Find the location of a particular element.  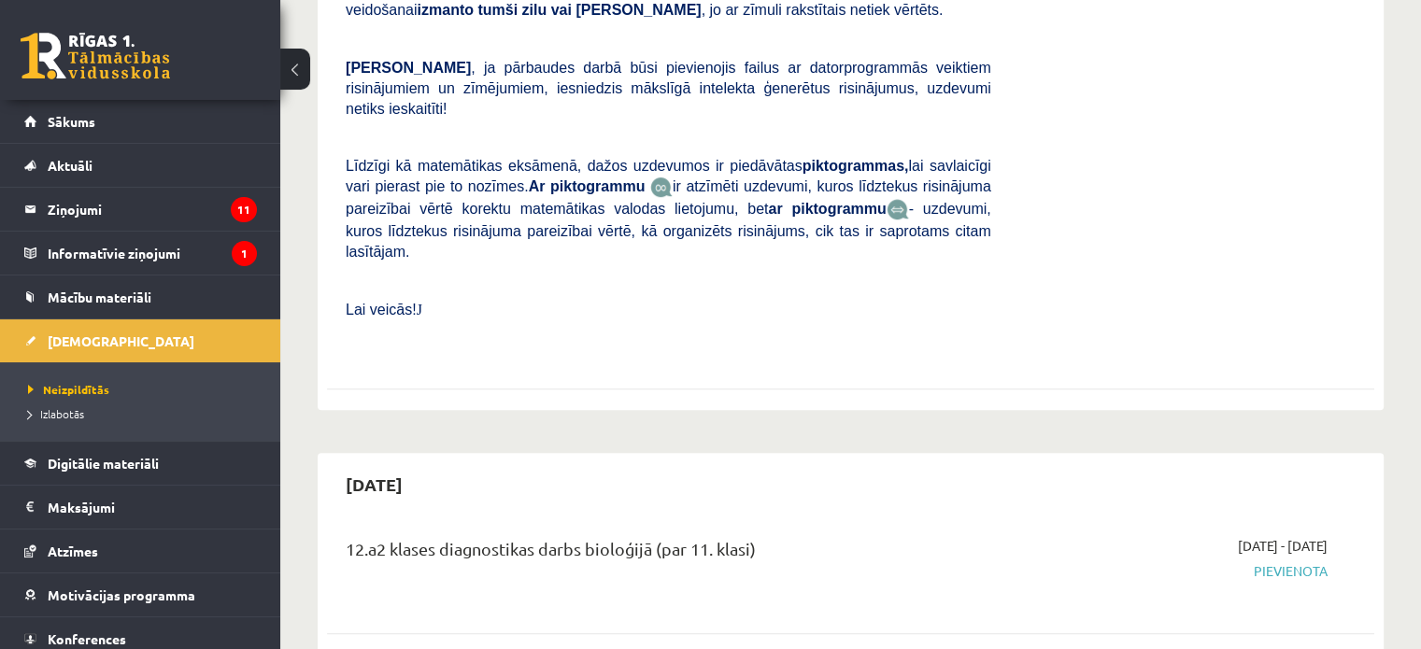

a: Sākums is located at coordinates (140, 121).